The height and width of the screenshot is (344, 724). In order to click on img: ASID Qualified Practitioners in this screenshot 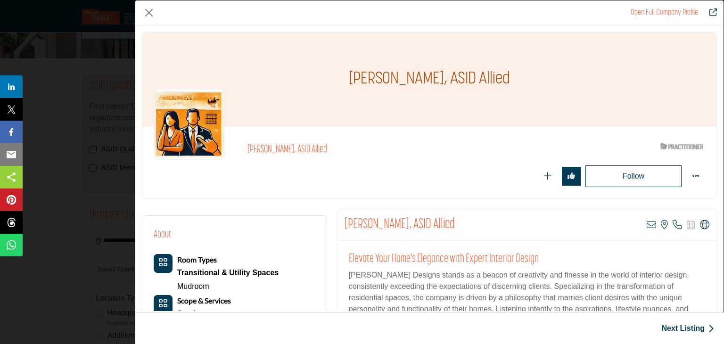, I will do `click(682, 146)`.